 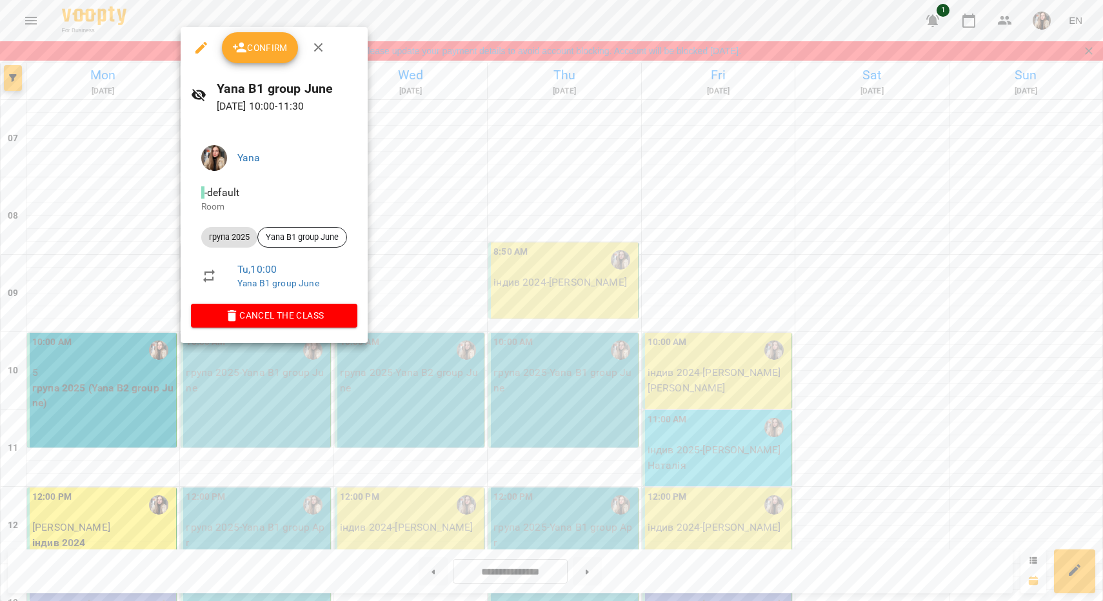 What do you see at coordinates (274, 315) in the screenshot?
I see `span: Cancel the class` at bounding box center [274, 315].